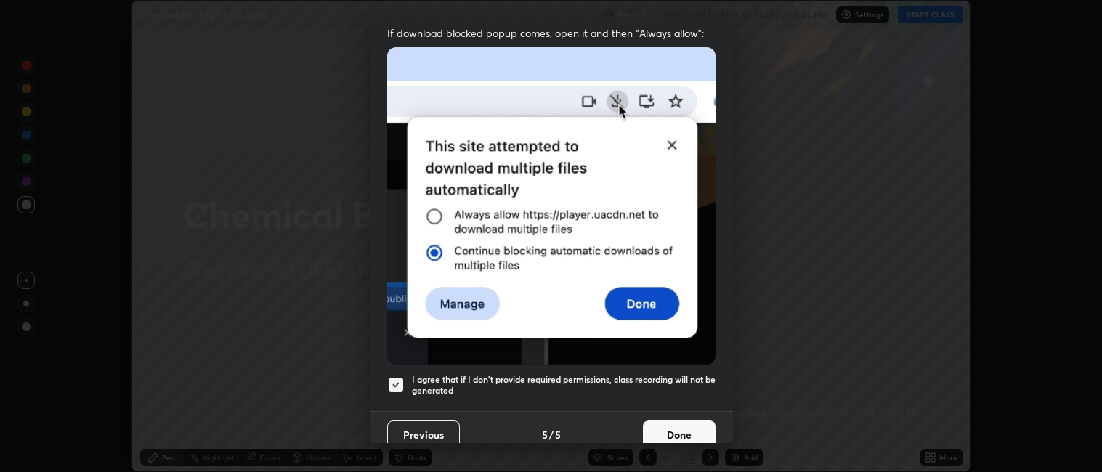 The width and height of the screenshot is (1102, 472). I want to click on span: If download blocked popup comes, open it and then "Always allow":, so click(551, 33).